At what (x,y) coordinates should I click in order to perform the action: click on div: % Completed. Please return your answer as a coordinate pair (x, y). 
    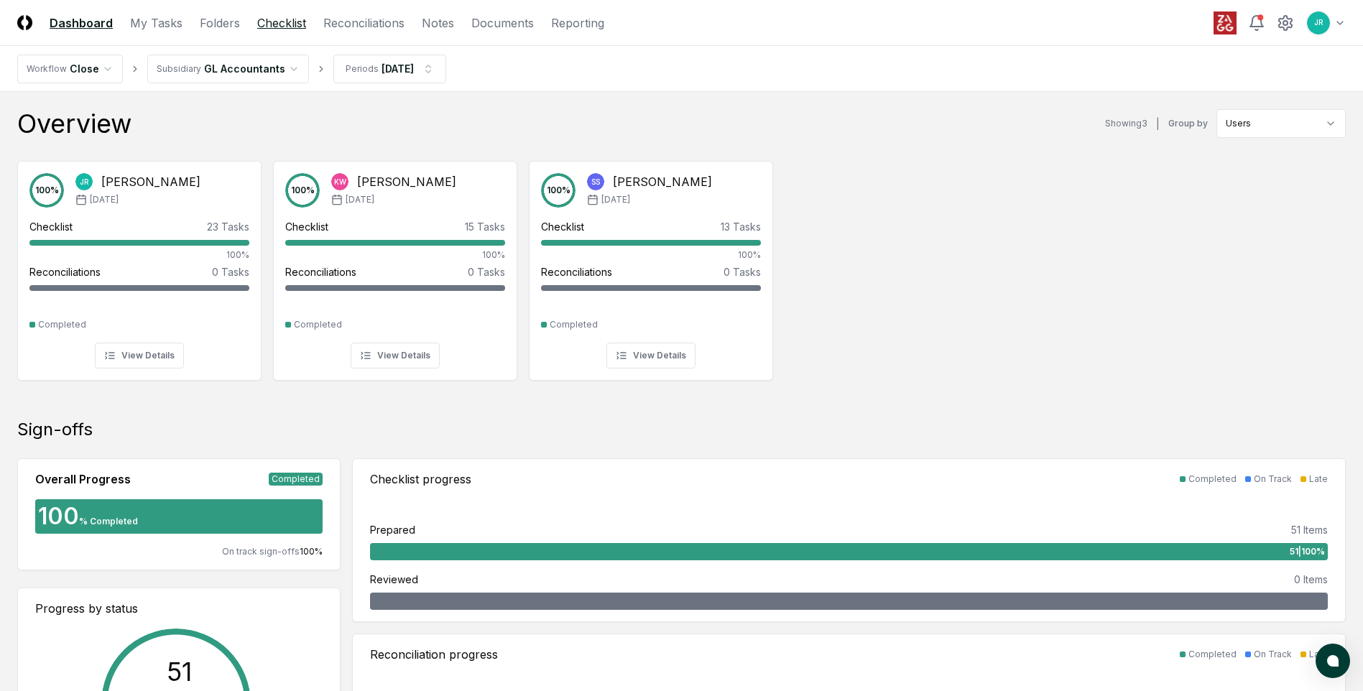
    Looking at the image, I should click on (108, 522).